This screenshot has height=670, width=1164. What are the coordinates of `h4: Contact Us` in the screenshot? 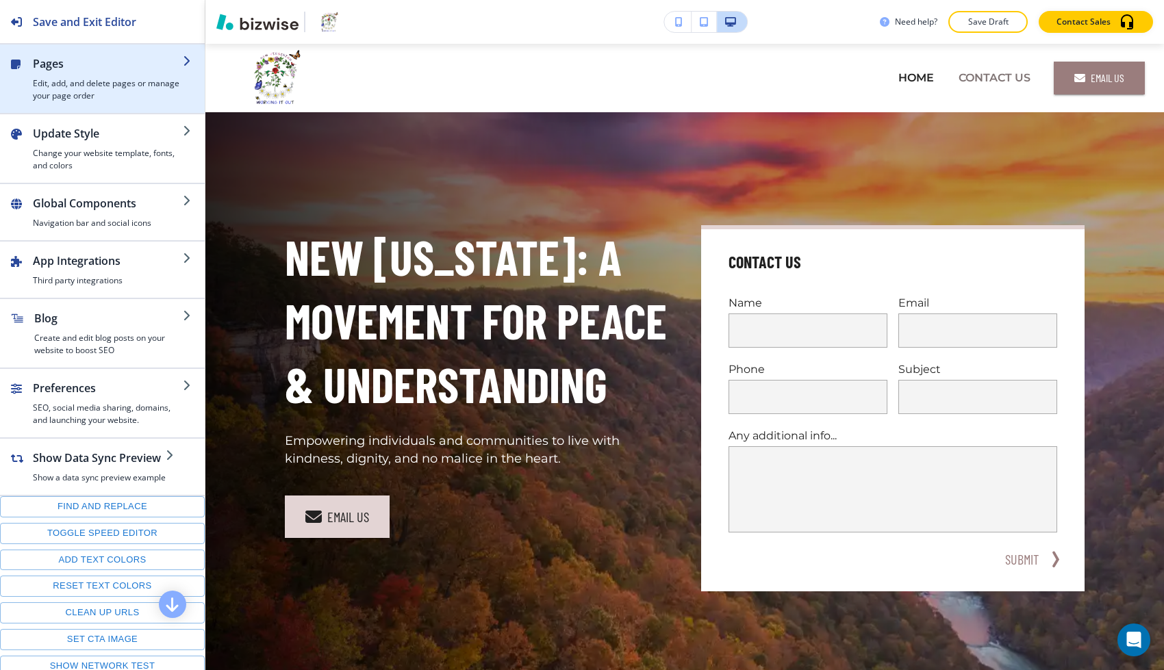 It's located at (765, 262).